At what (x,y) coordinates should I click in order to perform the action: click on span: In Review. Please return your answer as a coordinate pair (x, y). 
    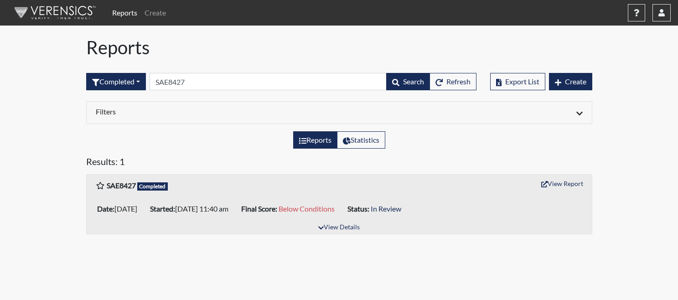
    Looking at the image, I should click on (386, 208).